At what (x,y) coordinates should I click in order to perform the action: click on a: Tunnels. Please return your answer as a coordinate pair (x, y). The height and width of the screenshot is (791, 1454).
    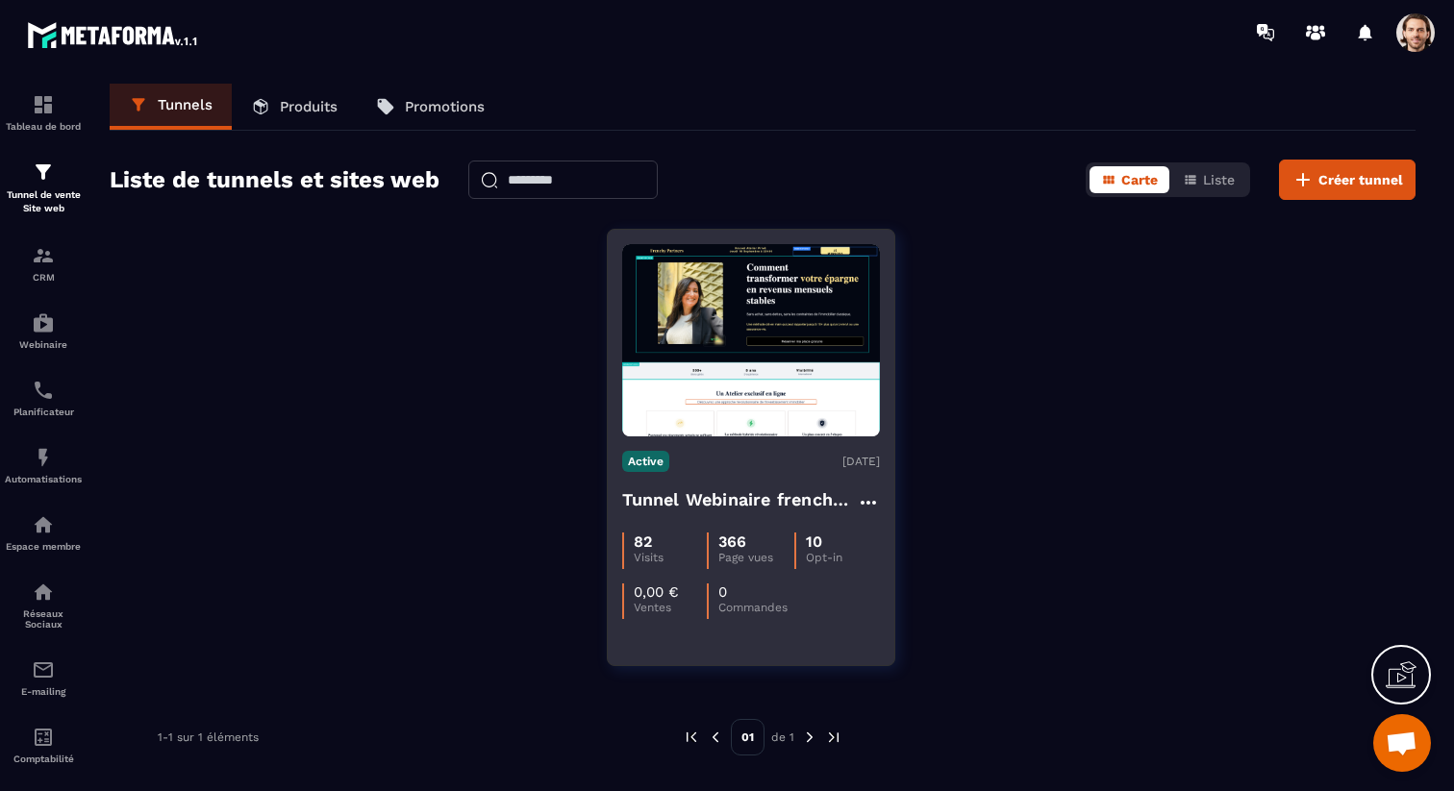
    Looking at the image, I should click on (170, 107).